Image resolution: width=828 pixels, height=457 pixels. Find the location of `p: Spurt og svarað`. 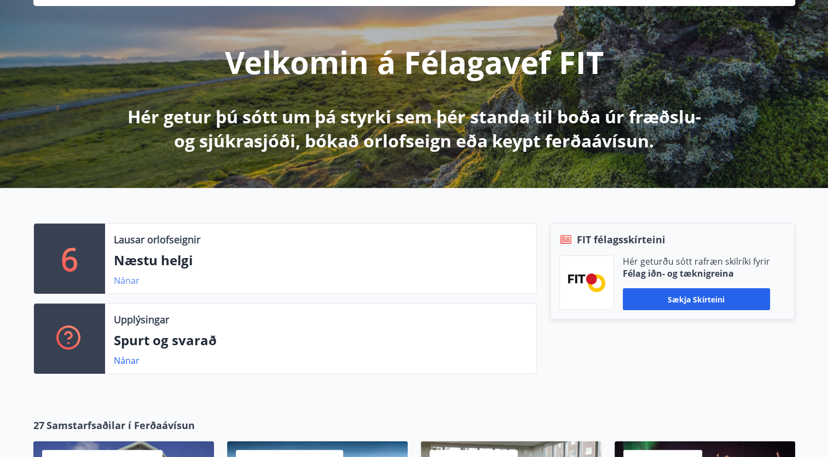

p: Spurt og svarað is located at coordinates (321, 340).